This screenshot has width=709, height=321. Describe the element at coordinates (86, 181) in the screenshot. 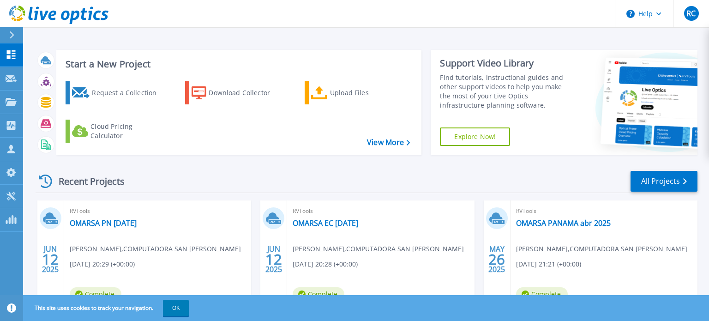

I see `div: Recent Projects` at that location.